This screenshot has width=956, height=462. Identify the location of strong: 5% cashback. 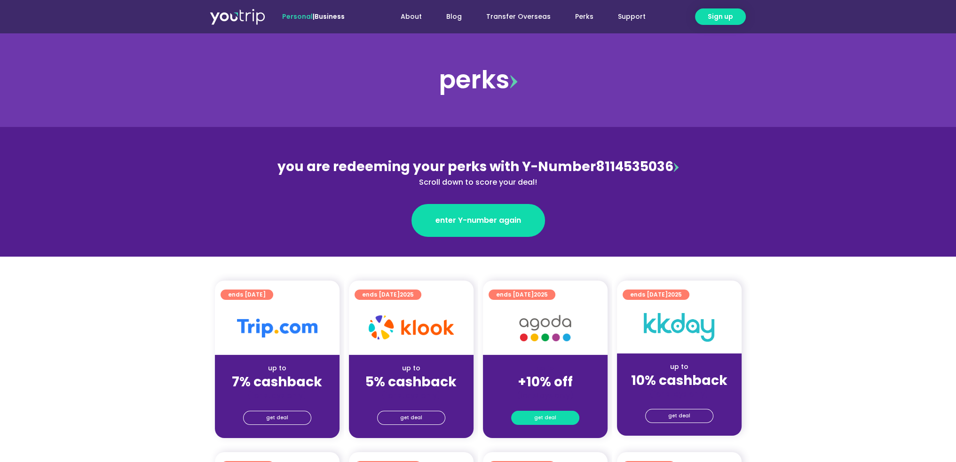
(411, 382).